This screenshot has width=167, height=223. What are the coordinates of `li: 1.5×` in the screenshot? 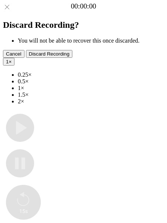 It's located at (91, 95).